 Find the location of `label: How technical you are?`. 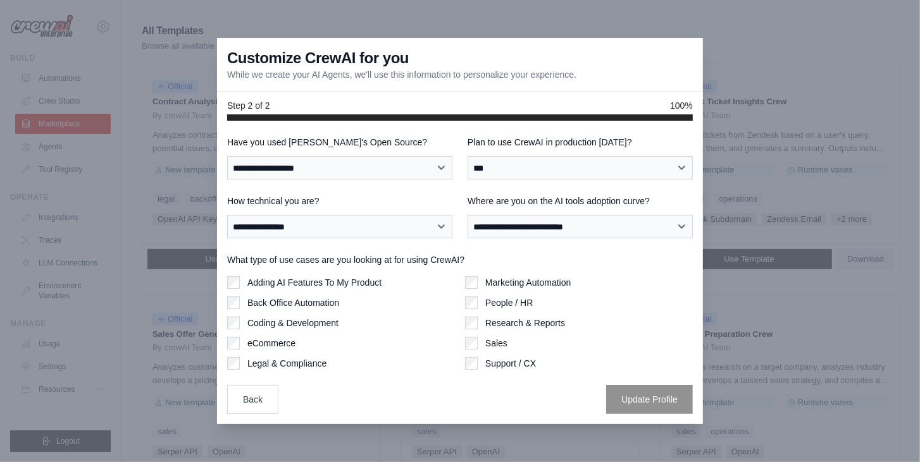

label: How technical you are? is located at coordinates (340, 201).